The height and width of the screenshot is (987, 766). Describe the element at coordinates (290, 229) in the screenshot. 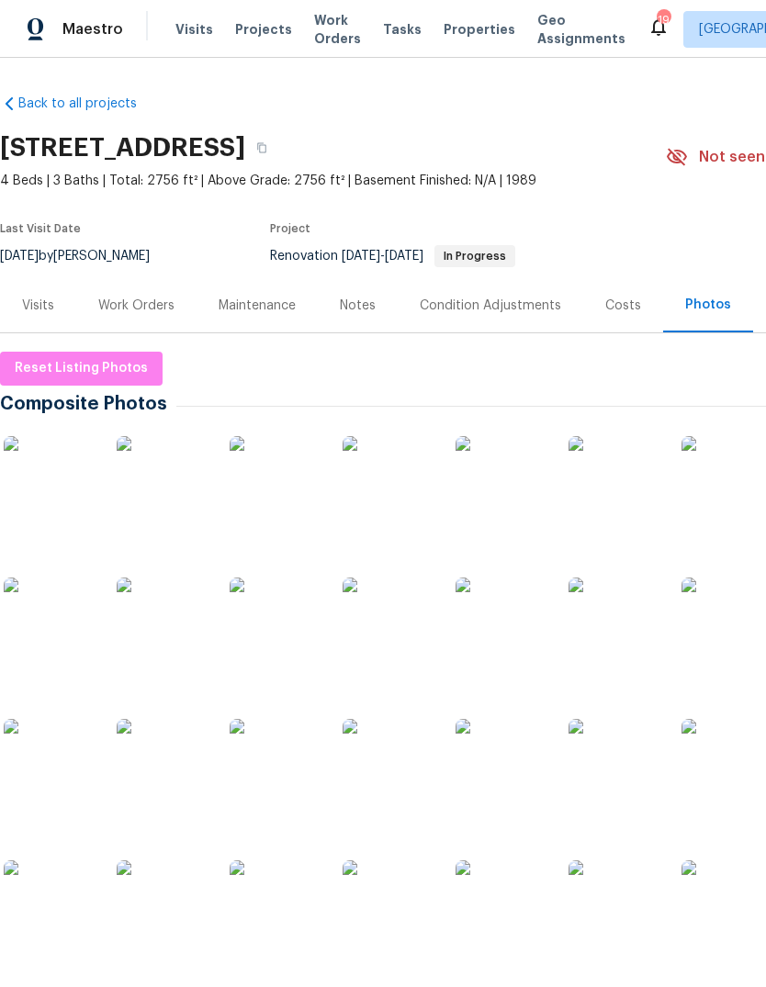

I see `span: Project` at that location.